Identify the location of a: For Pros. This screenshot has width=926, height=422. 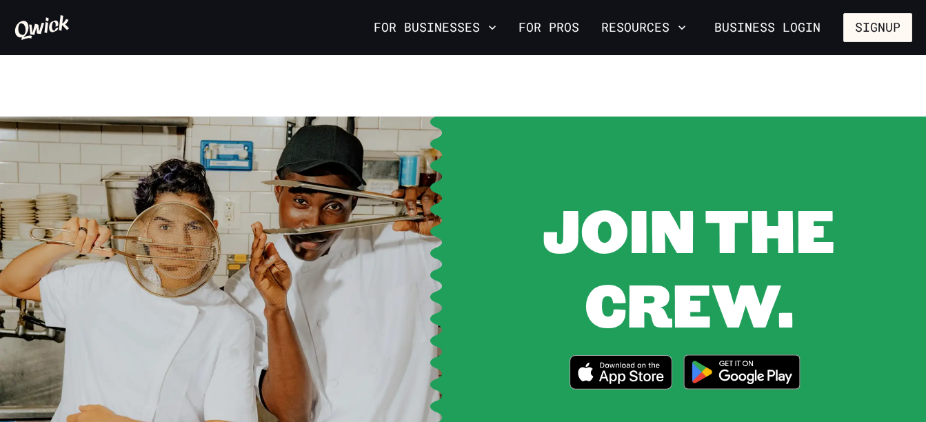
(549, 28).